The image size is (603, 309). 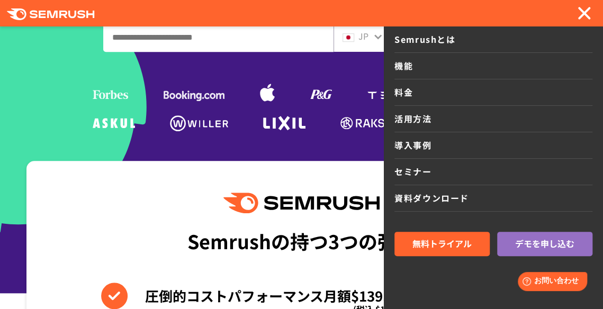 What do you see at coordinates (301, 296) in the screenshot?
I see `li: 圧倒的コストパフォーマンス月額$139.95〜利用可能` at bounding box center [301, 296].